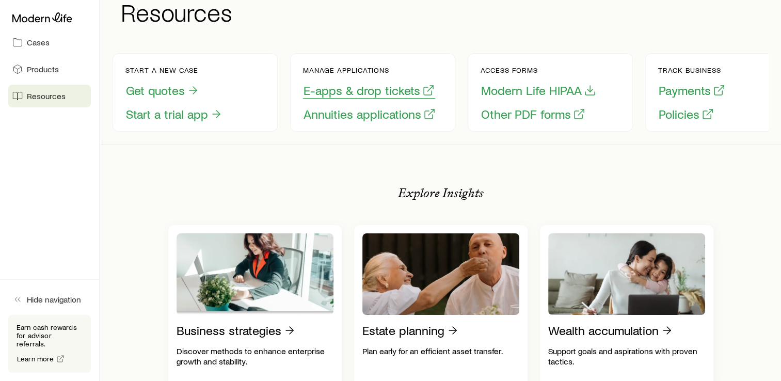 This screenshot has width=781, height=381. I want to click on a: Cases, so click(50, 42).